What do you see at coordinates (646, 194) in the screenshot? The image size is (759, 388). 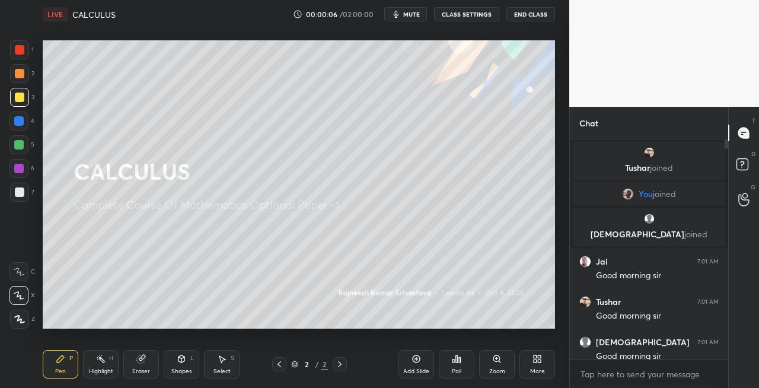 I see `span: You` at bounding box center [646, 194].